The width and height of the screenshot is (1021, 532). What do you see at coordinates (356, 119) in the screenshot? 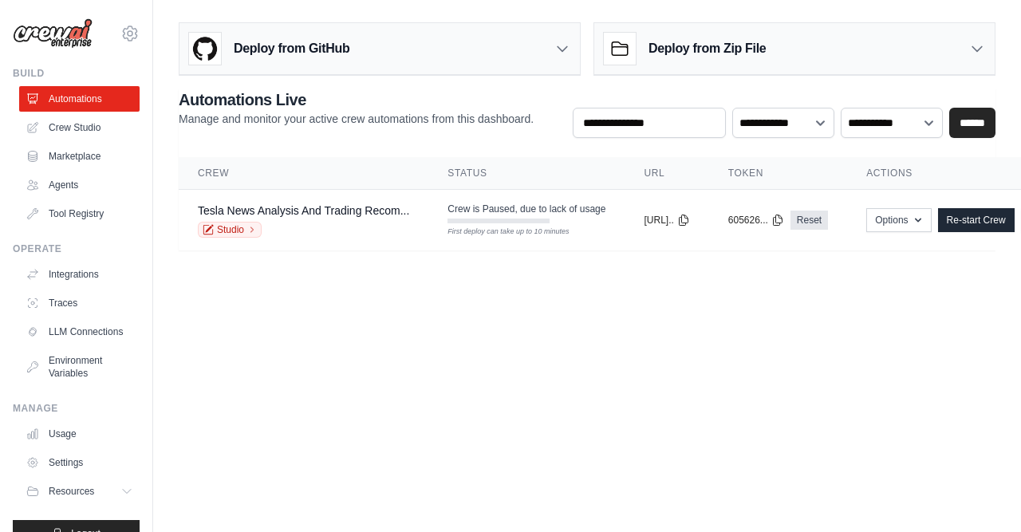
I see `p: Manage and monitor your active crew automations from this dashboard.` at bounding box center [356, 119].